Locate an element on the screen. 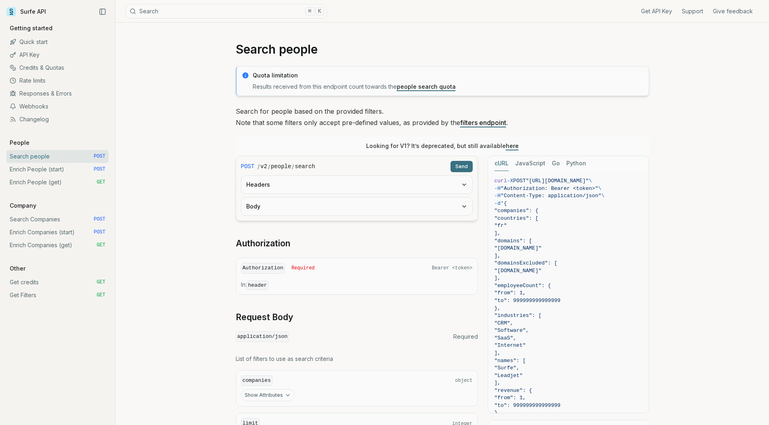 This screenshot has height=425, width=769. span: "countries": [ is located at coordinates (516, 218).